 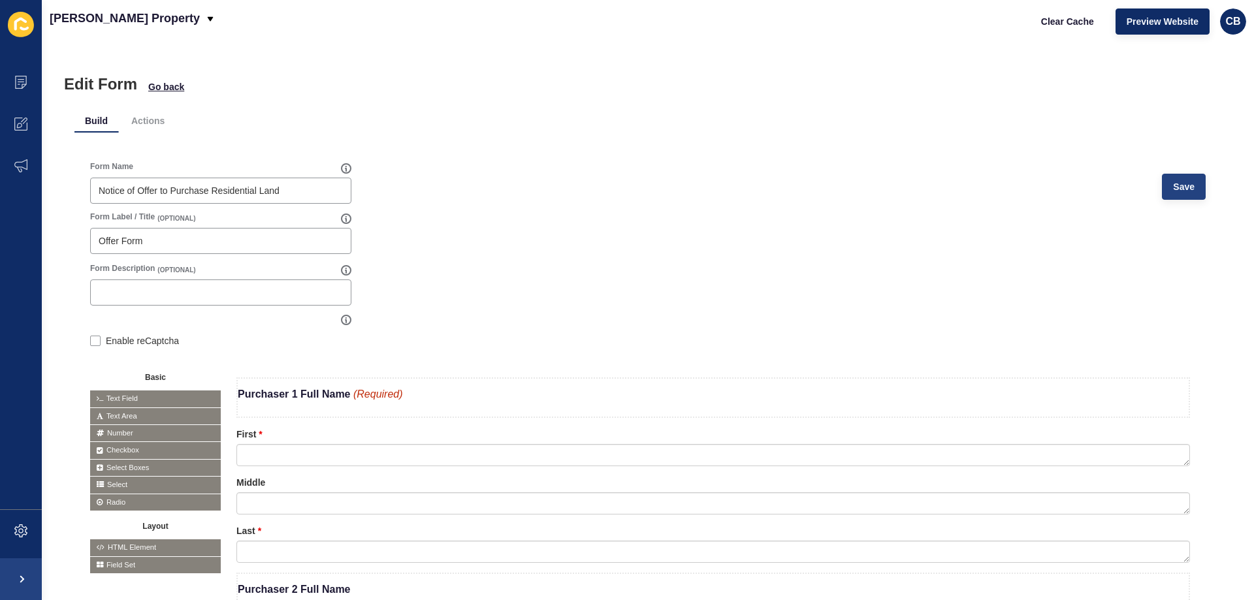 I want to click on button: Save, so click(x=1183, y=187).